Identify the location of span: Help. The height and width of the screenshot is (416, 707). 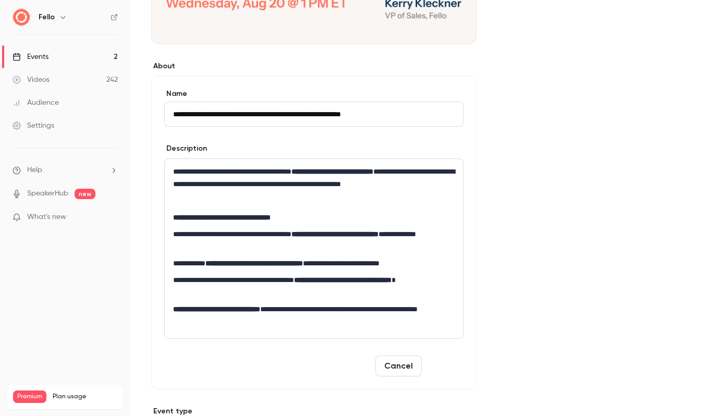
(34, 170).